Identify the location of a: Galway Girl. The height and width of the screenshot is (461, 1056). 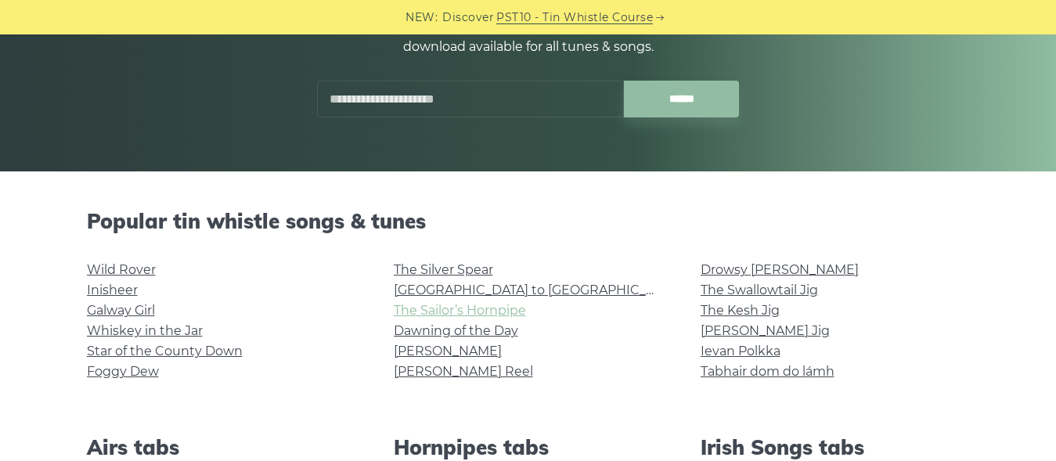
(121, 310).